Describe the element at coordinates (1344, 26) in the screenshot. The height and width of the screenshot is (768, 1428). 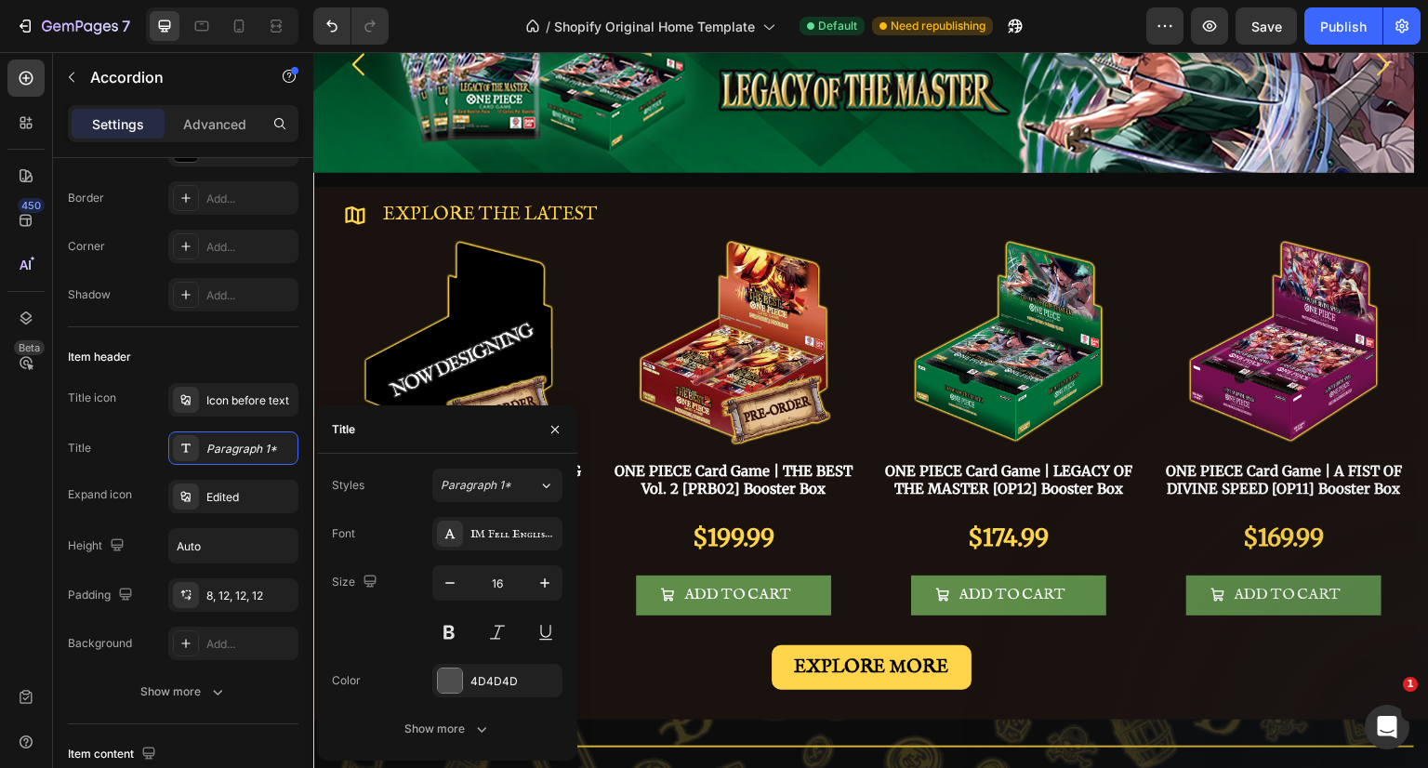
I see `button: Publish` at that location.